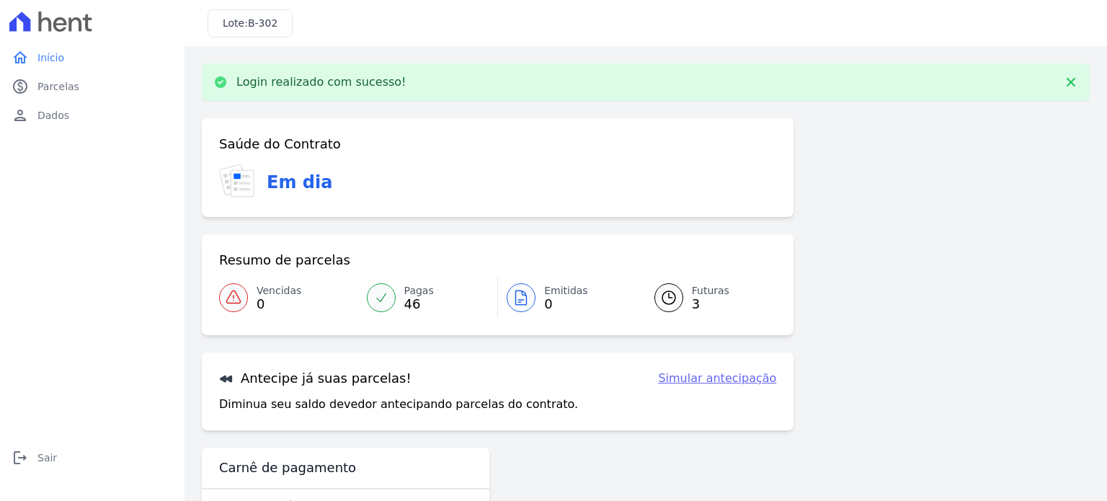  I want to click on span: Pagas, so click(419, 290).